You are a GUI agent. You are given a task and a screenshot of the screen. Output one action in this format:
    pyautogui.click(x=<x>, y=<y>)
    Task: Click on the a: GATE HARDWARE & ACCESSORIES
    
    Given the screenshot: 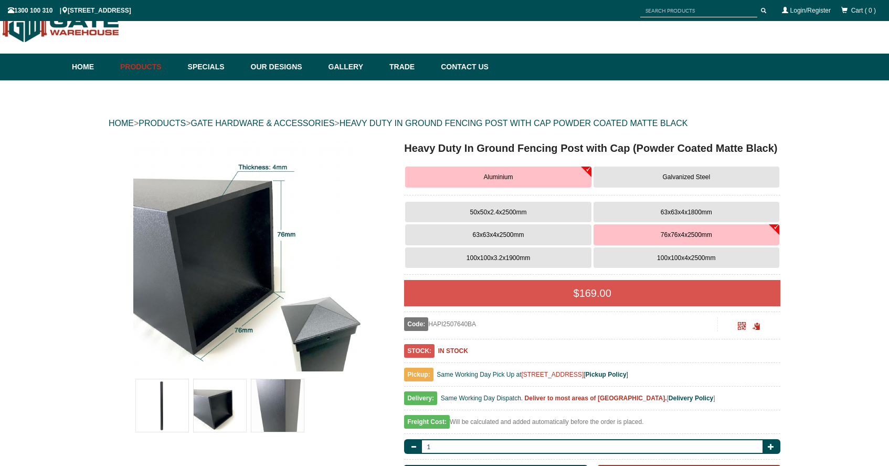 What is the action you would take?
    pyautogui.click(x=262, y=123)
    